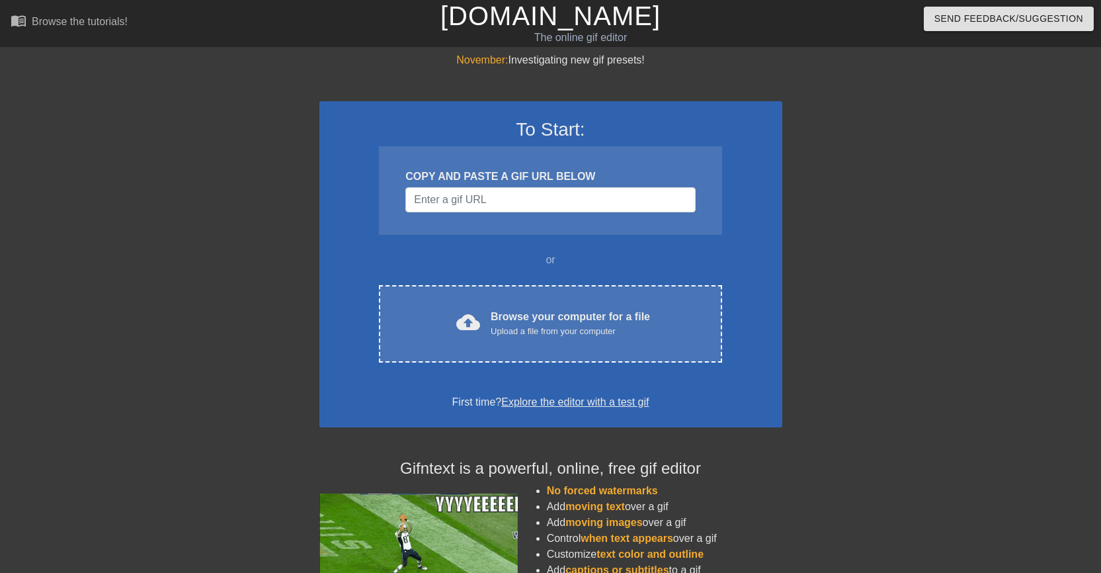 This screenshot has height=573, width=1101. What do you see at coordinates (665, 554) in the screenshot?
I see `li: Customize` at bounding box center [665, 554].